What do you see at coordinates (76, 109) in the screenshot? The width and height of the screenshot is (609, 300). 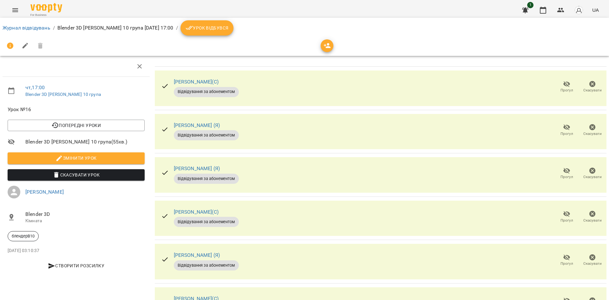 I see `span: Урок №16` at bounding box center [76, 109].